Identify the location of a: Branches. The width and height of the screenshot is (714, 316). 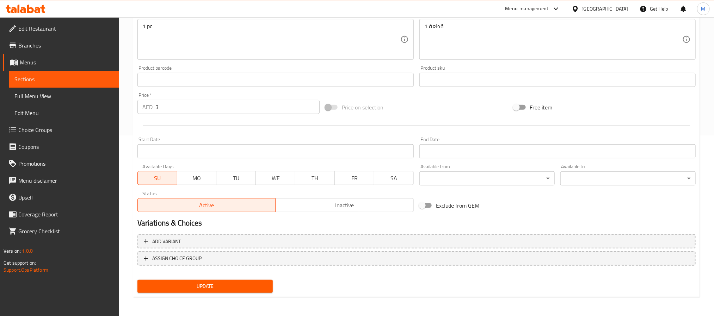
(61, 45).